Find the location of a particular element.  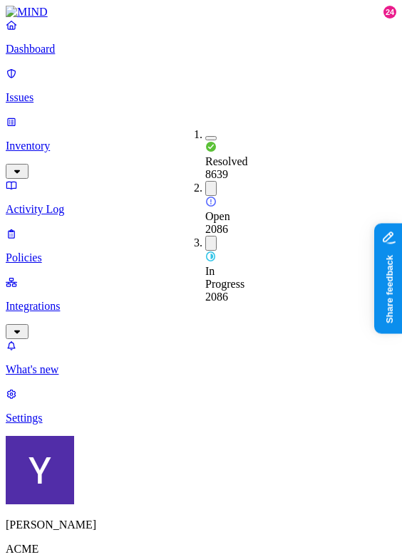

img: status-in-progress is located at coordinates (210, 256).